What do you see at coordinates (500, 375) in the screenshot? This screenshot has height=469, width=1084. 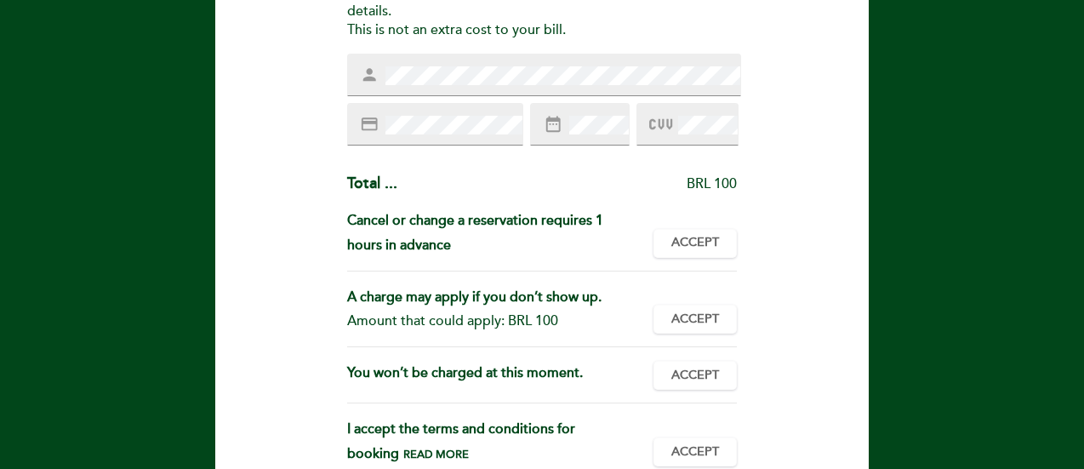 I see `div: You won’t be charged at this moment.` at bounding box center [500, 375].